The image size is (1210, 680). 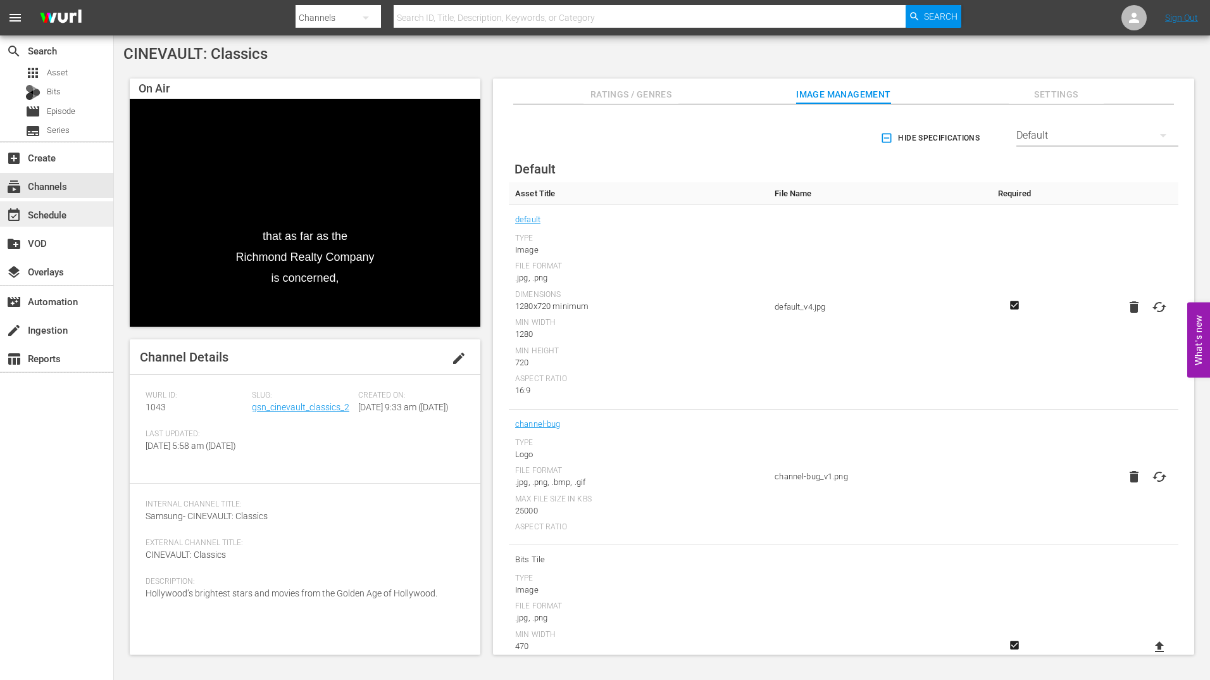 I want to click on span: menu, so click(x=15, y=18).